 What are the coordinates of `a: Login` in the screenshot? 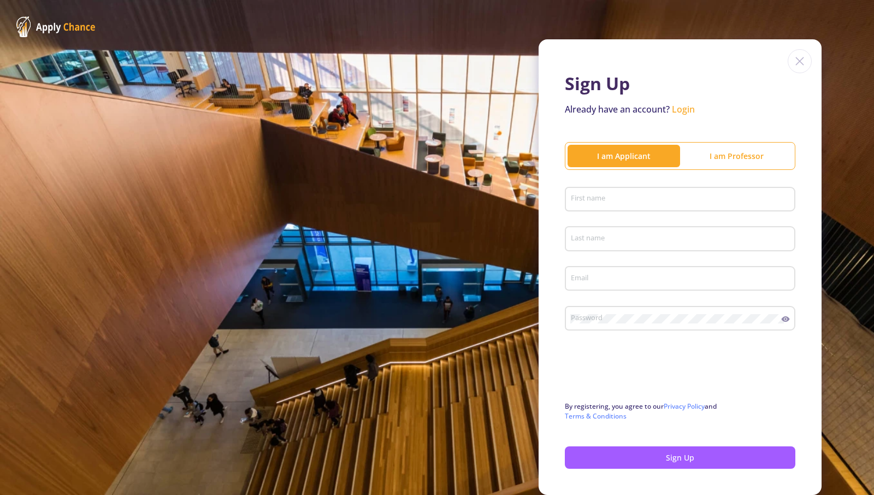 It's located at (683, 109).